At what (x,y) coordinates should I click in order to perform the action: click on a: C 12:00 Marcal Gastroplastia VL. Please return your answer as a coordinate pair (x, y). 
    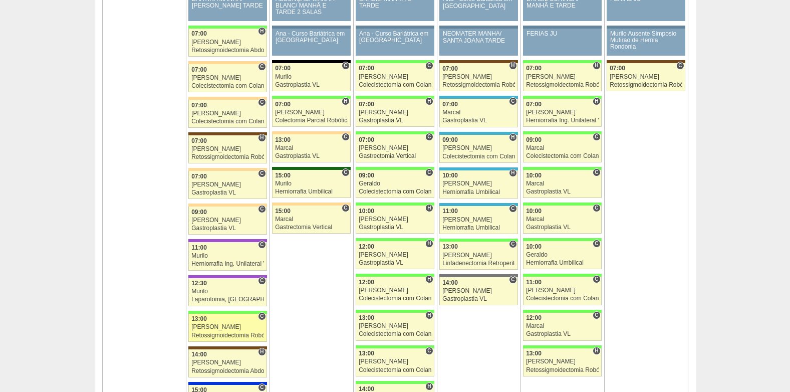
    Looking at the image, I should click on (562, 327).